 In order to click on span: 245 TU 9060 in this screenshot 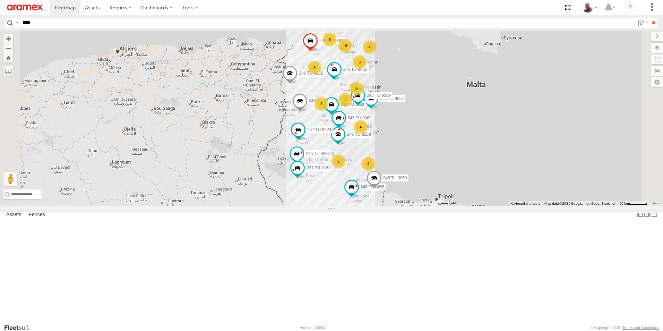, I will do `click(355, 69)`.